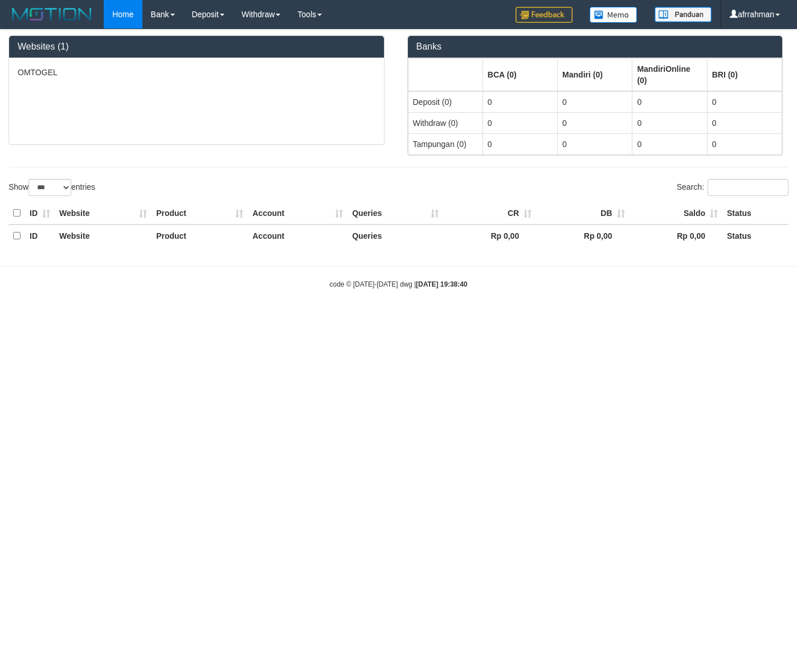 This screenshot has width=797, height=665. I want to click on input: Search:, so click(748, 187).